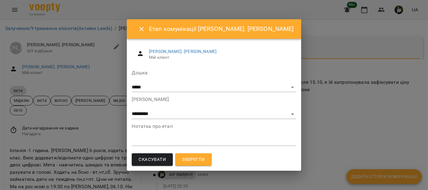 The width and height of the screenshot is (428, 190). Describe the element at coordinates (193, 160) in the screenshot. I see `button: Зберегти` at that location.